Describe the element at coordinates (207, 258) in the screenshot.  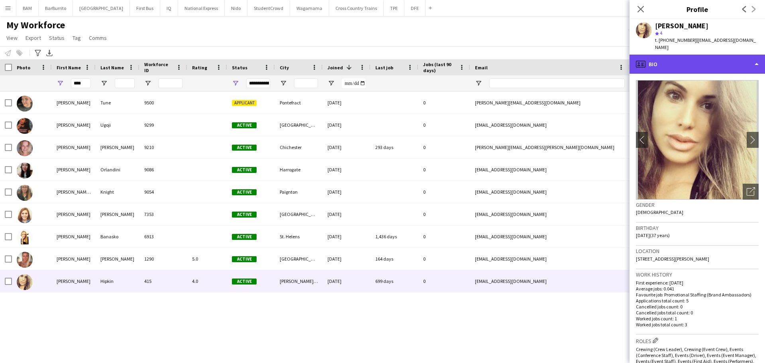
I see `div: 5.0` at that location.